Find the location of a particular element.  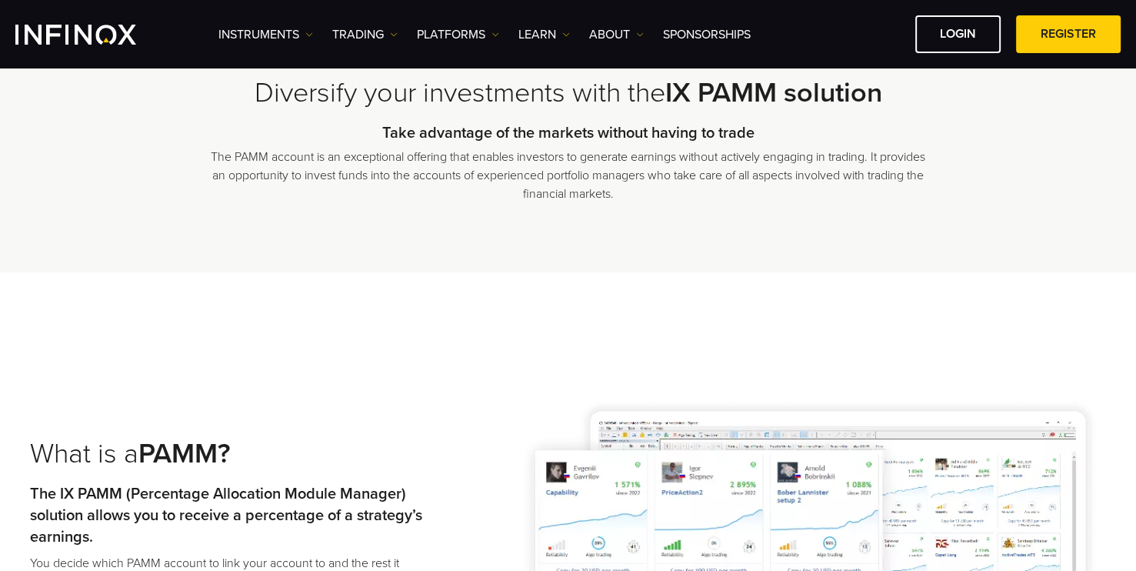

strong: The IX PAMM (Percentage Allocation Module Manager) solution allows you to receive a percentage of... is located at coordinates (226, 515).